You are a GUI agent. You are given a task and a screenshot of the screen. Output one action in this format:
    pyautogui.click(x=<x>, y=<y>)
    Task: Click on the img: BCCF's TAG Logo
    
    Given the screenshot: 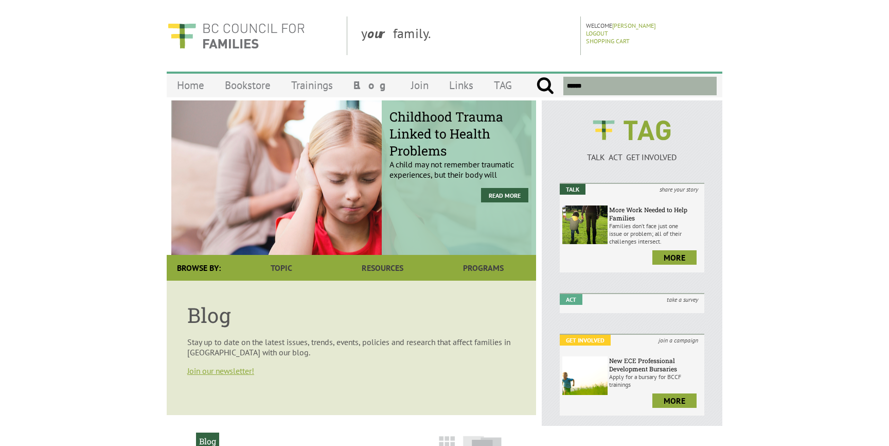 What is the action you would take?
    pyautogui.click(x=632, y=130)
    